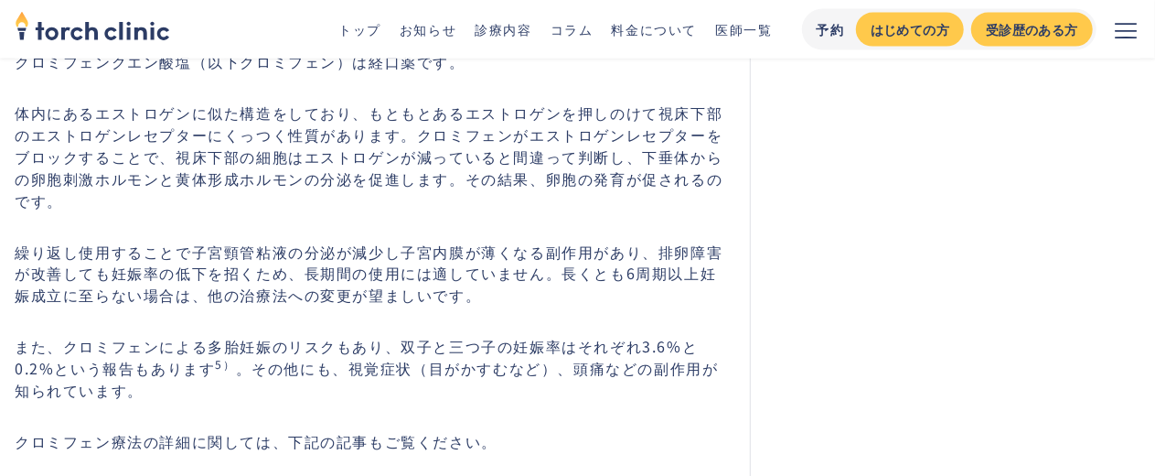 The image size is (1155, 476). What do you see at coordinates (830, 29) in the screenshot?
I see `div: 予約` at bounding box center [830, 29].